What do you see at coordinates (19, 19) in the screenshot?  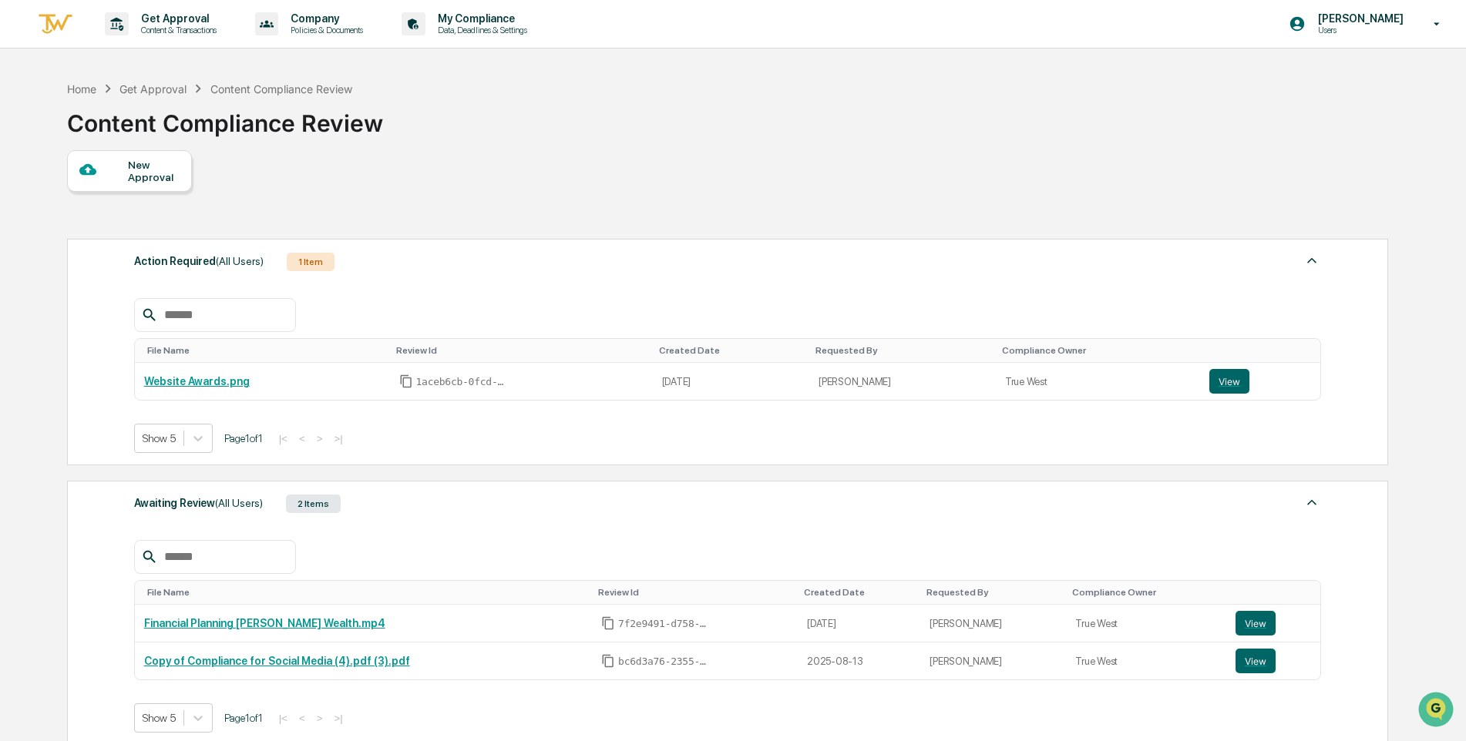 I see `img: f2157a4c-a0d3-4daa-907e-bb6f0de503a5-1751232295721` at bounding box center [19, 19].